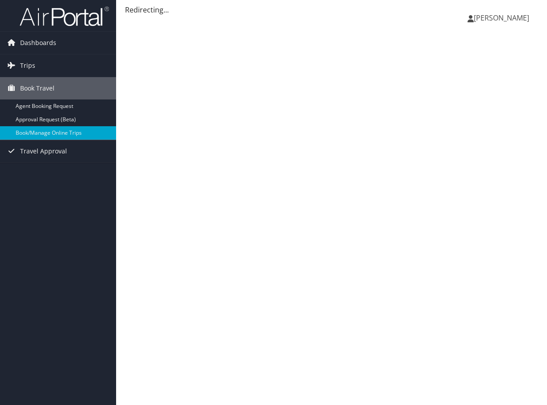  Describe the element at coordinates (43, 151) in the screenshot. I see `span: Travel Approval` at that location.